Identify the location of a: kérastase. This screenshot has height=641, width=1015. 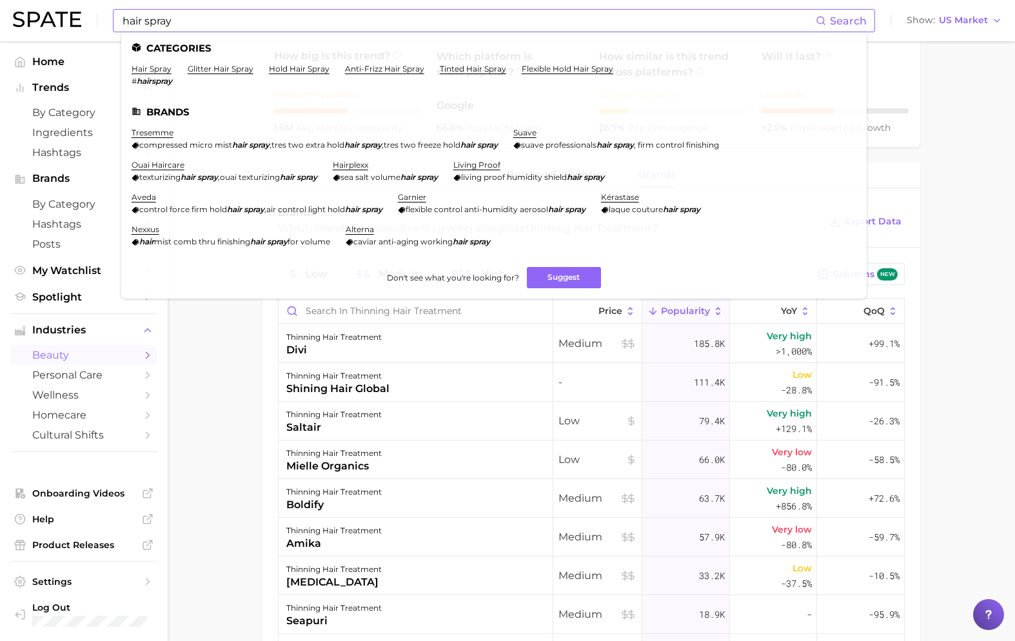
(620, 197).